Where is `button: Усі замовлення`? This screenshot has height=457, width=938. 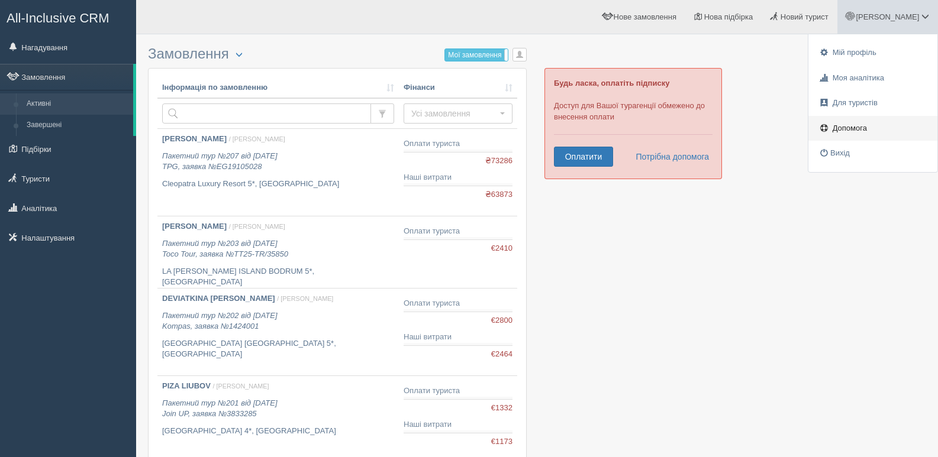 button: Усі замовлення is located at coordinates (458, 114).